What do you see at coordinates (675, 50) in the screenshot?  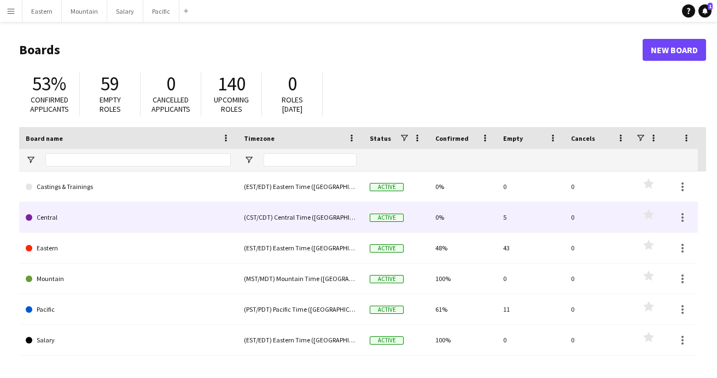 I see `a: New Board` at bounding box center [675, 50].